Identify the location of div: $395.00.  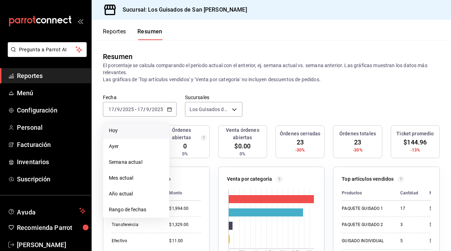
(439, 241).